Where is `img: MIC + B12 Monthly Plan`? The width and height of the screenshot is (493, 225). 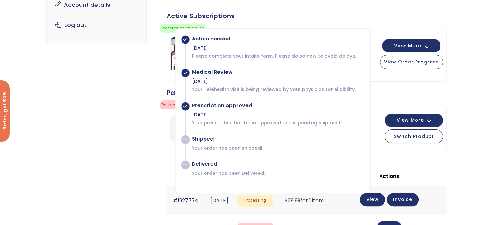 img: MIC + B12 Monthly Plan is located at coordinates (183, 54).